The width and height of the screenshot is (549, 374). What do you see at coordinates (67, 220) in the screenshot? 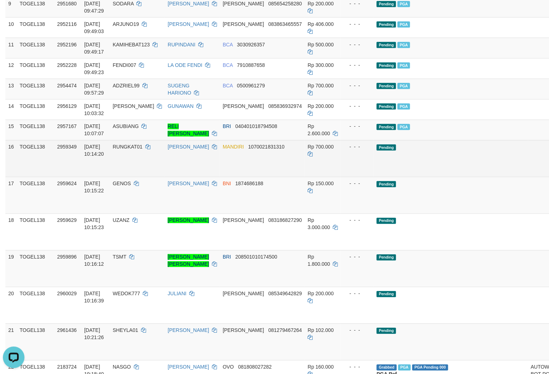
I see `span: 2959629` at bounding box center [67, 220].